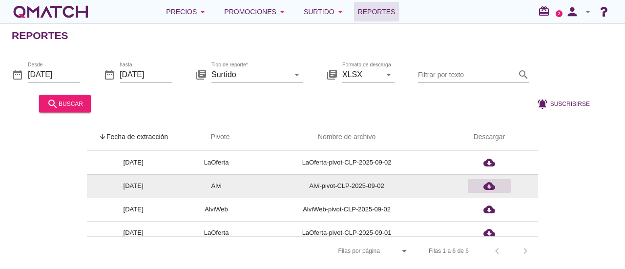 The height and width of the screenshot is (269, 625). Describe the element at coordinates (146, 74) in the screenshot. I see `input: hasta` at that location.